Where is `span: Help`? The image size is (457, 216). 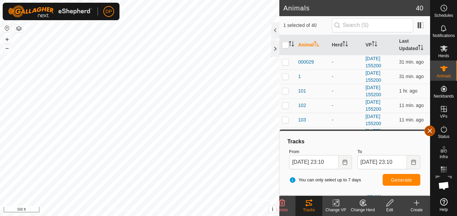
span: Help is located at coordinates (443, 210).